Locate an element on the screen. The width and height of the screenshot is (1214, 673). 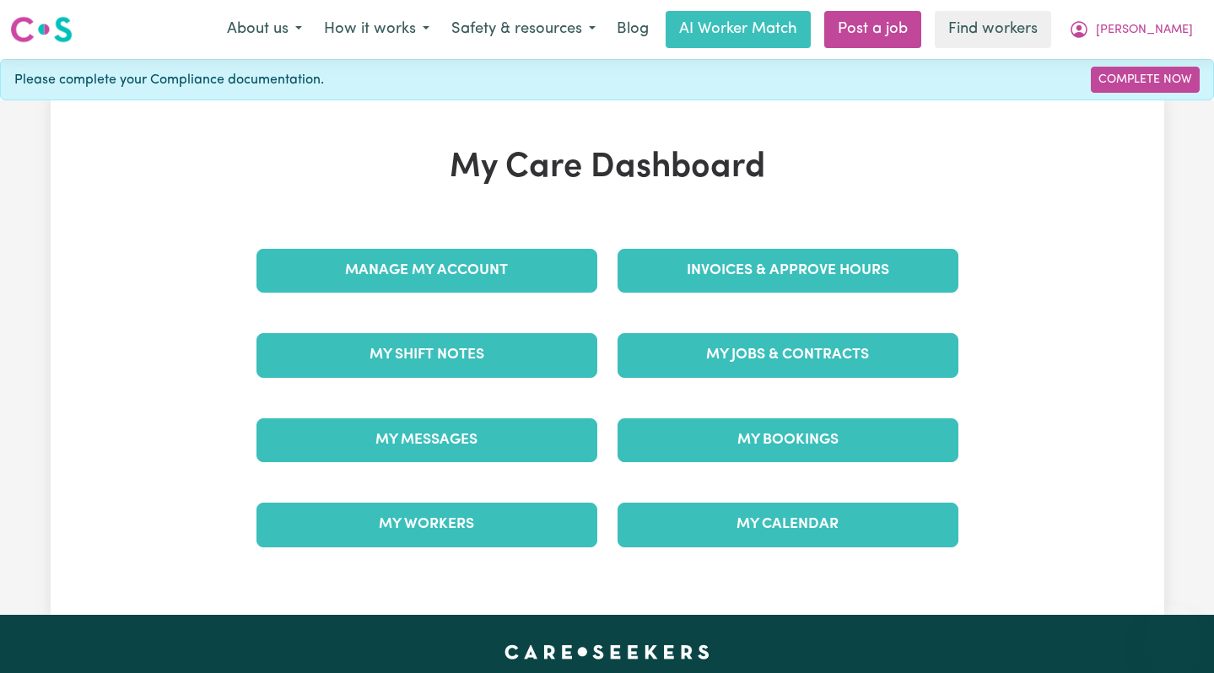
a: Invoices & Approve Hours is located at coordinates (788, 271).